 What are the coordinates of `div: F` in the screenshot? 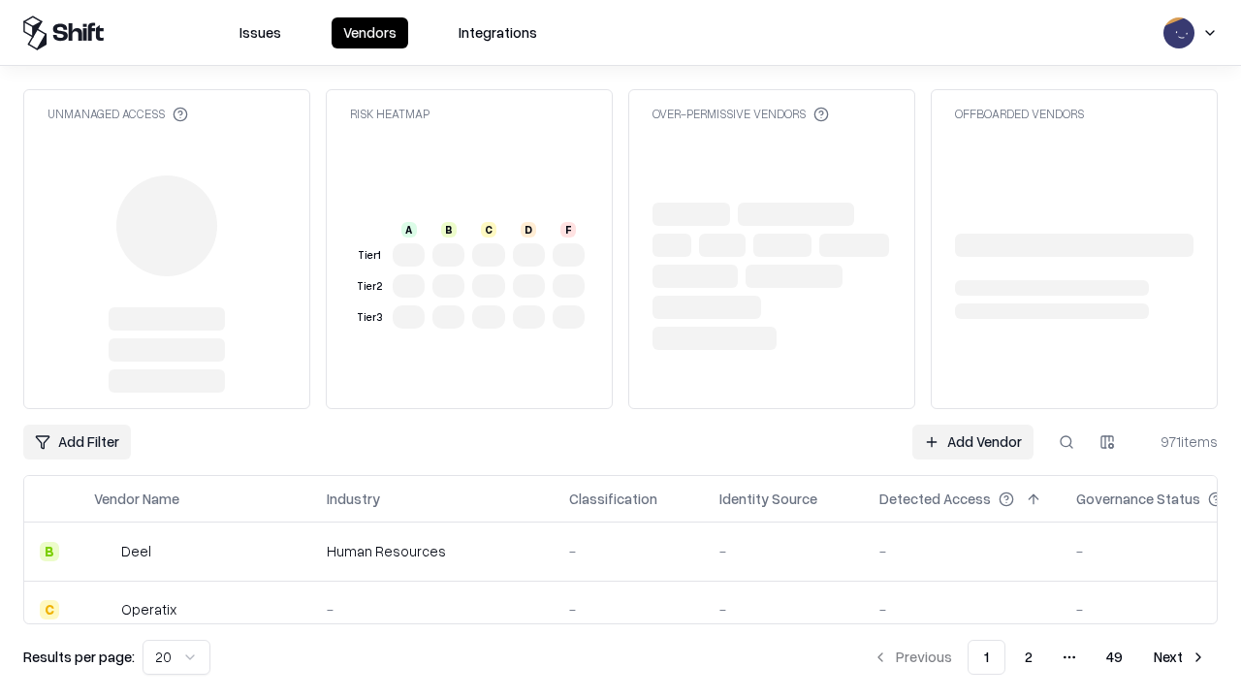 It's located at (568, 230).